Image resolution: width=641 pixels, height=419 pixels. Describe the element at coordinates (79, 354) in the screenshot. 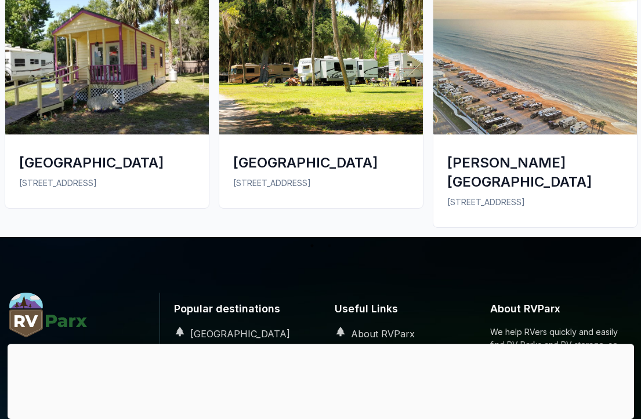

I see `h4: RVPARX` at that location.